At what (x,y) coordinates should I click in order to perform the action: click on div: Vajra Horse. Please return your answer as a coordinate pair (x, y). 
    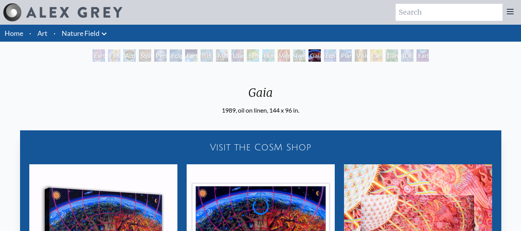
    Looking at the image, I should click on (284, 56).